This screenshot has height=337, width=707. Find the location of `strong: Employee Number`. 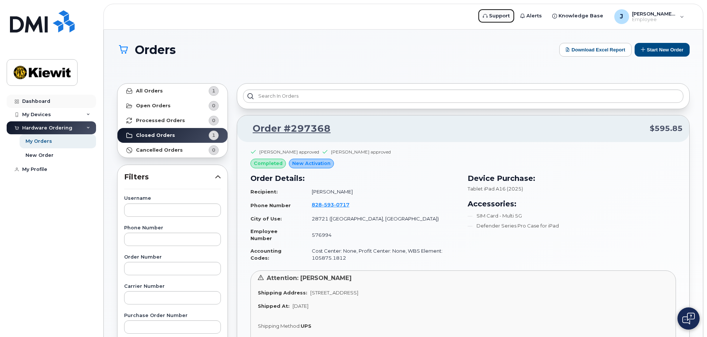

strong: Employee Number is located at coordinates (264, 234).